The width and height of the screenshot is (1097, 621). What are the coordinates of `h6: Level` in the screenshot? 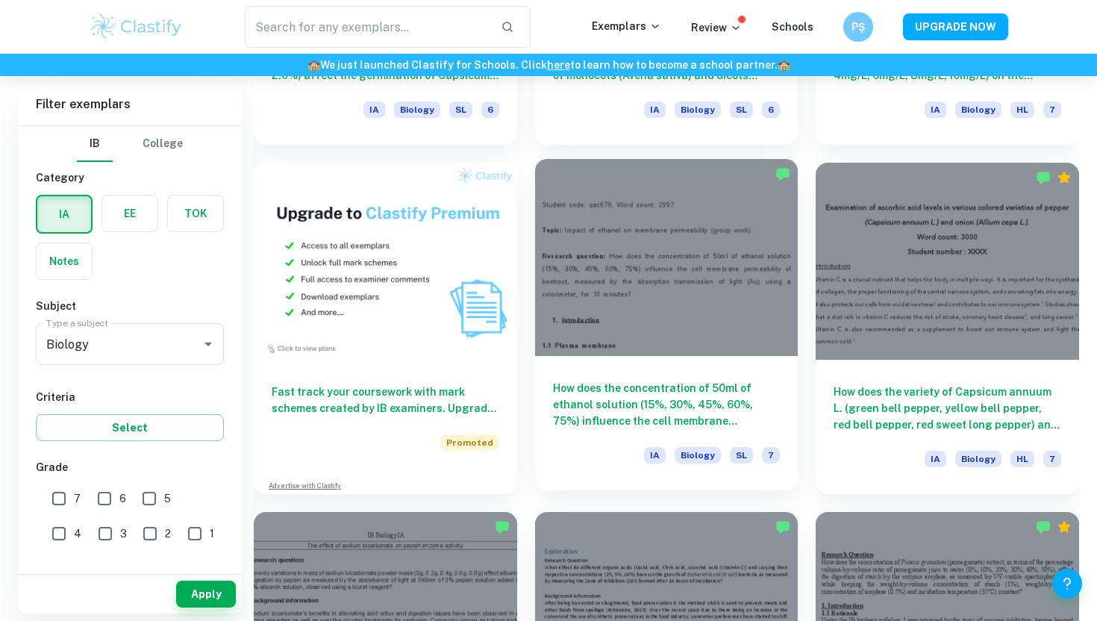 It's located at (130, 575).